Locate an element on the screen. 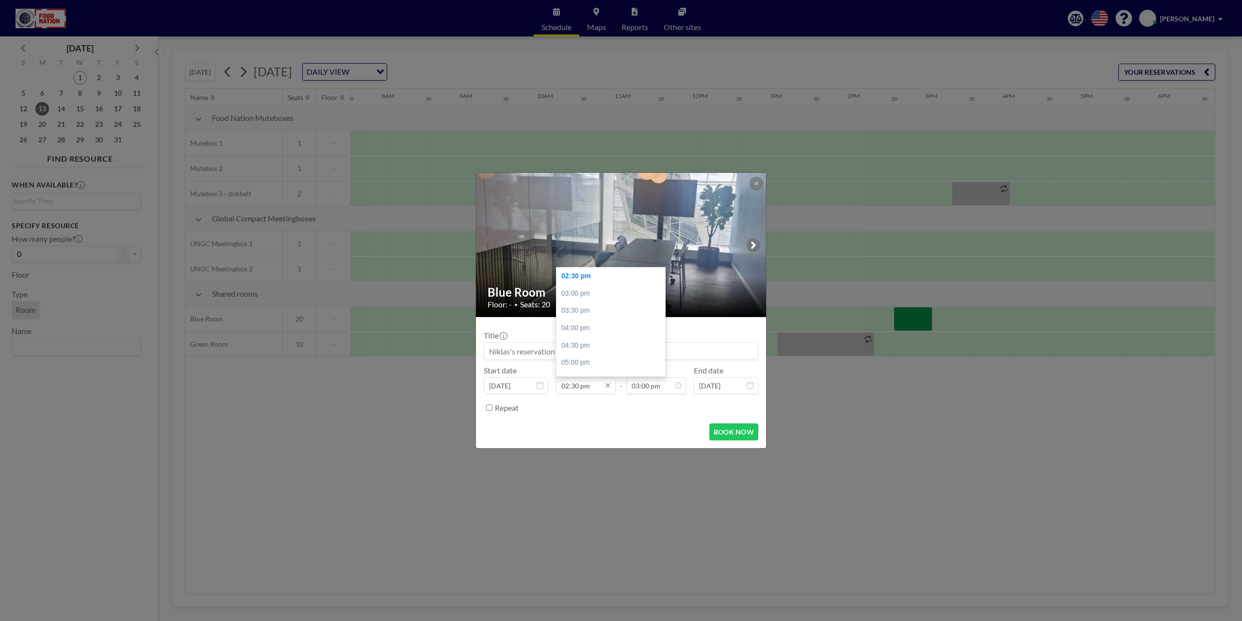 This screenshot has width=1242, height=621. label: Start date is located at coordinates (500, 370).